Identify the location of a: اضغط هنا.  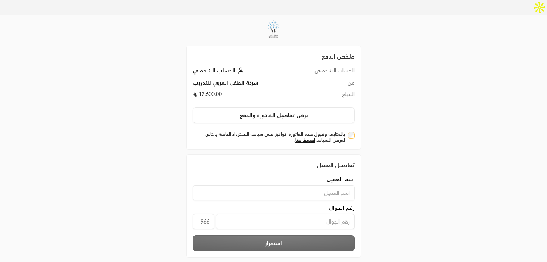
(305, 140).